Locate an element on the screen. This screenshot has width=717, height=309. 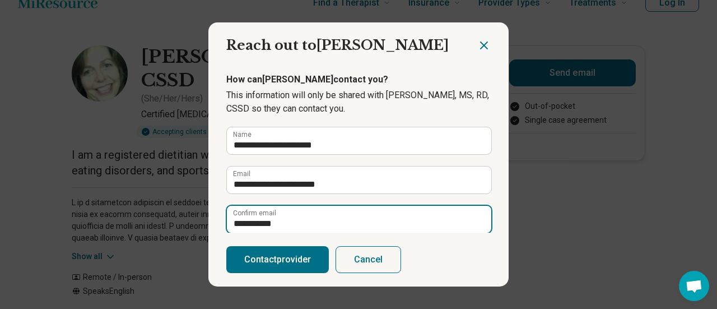
label: Confirm email is located at coordinates (254, 213).